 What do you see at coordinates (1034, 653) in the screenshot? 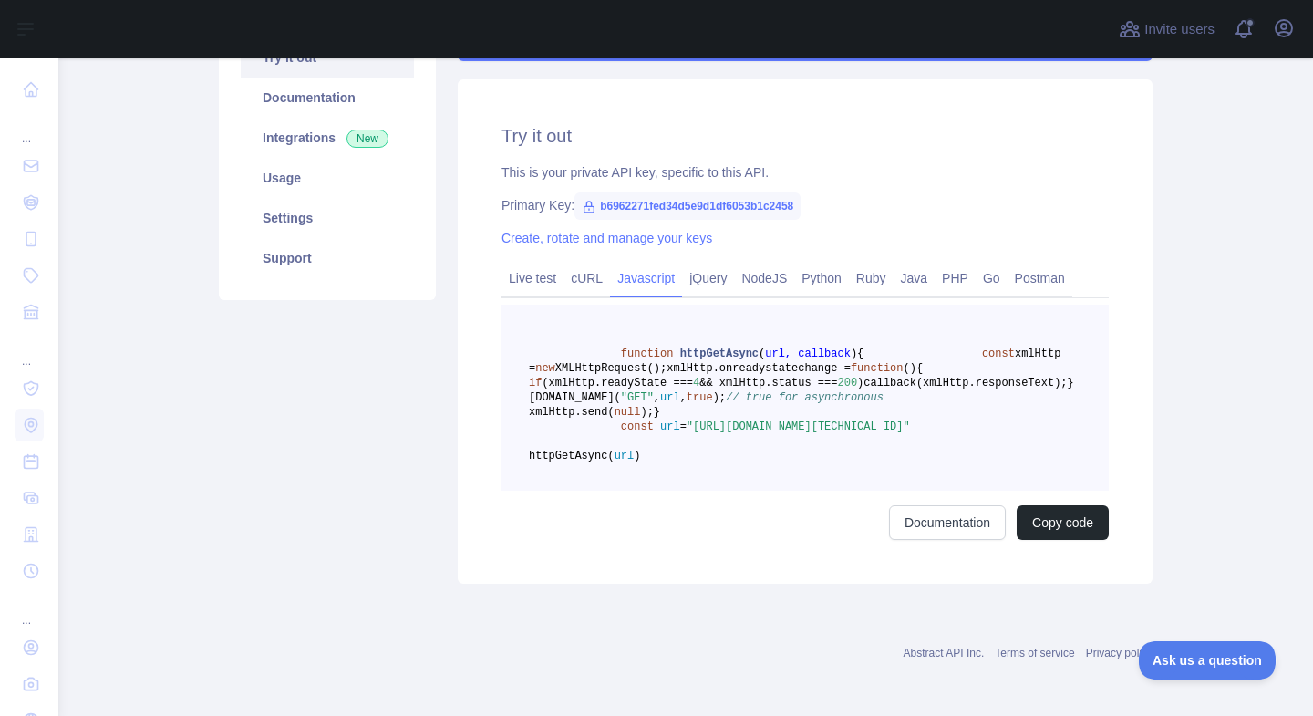
I see `a: Terms of service` at bounding box center [1034, 653].